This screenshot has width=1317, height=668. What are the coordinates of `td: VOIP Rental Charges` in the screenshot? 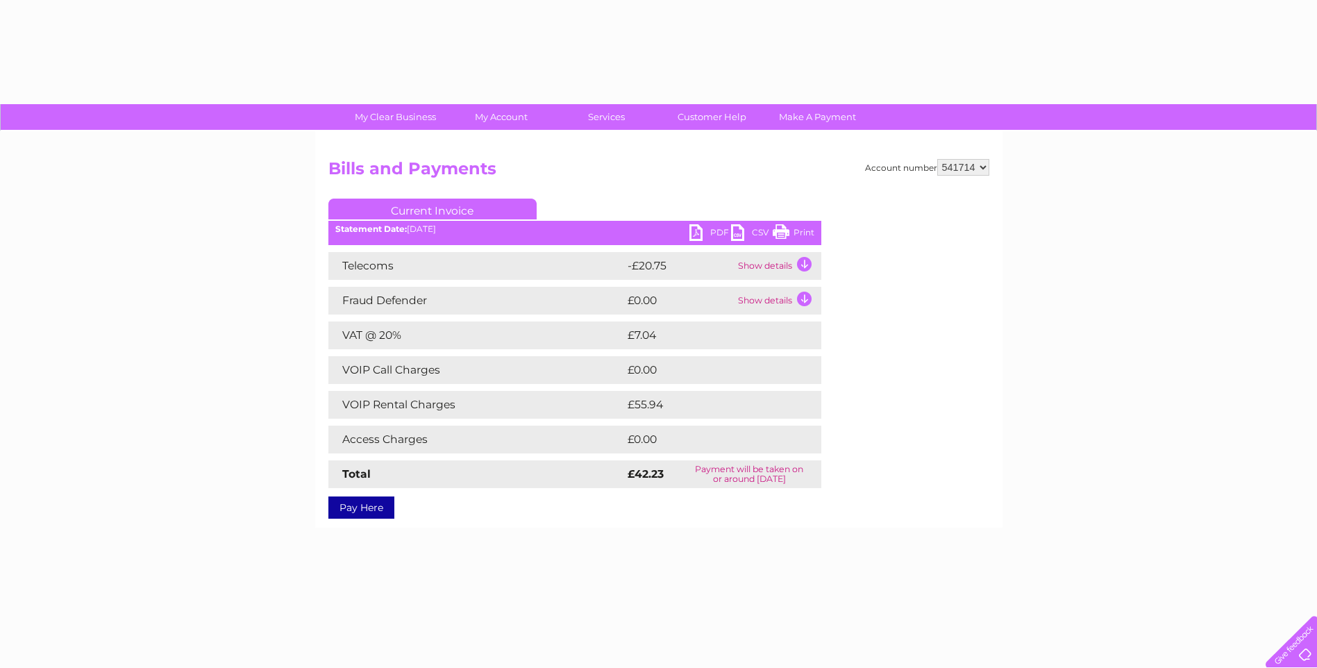 It's located at (476, 405).